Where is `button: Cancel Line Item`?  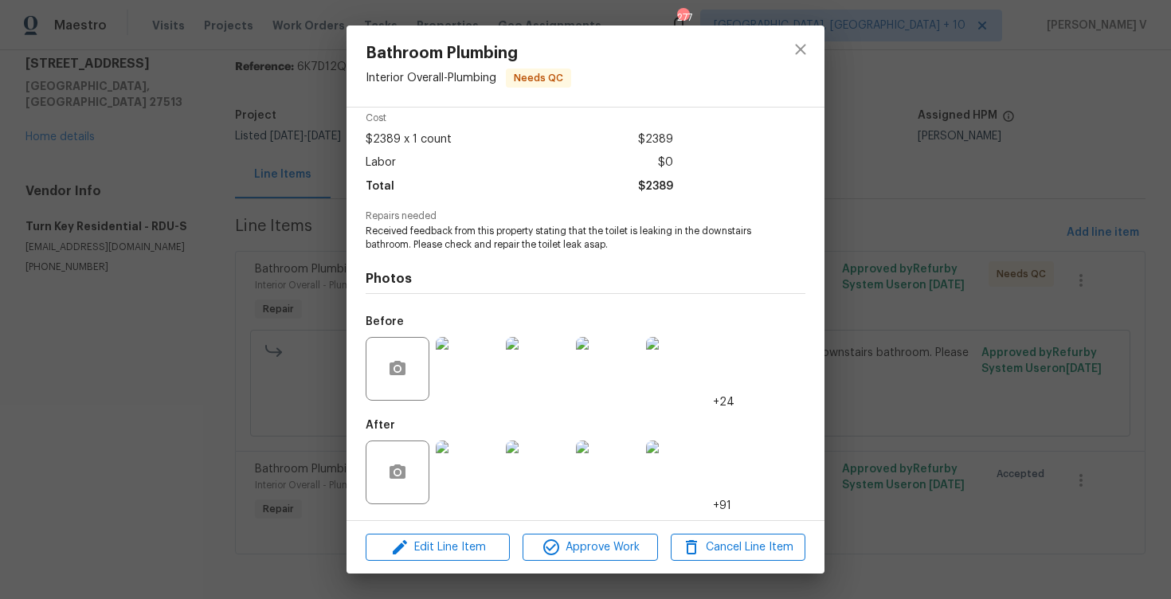 button: Cancel Line Item is located at coordinates (738, 547).